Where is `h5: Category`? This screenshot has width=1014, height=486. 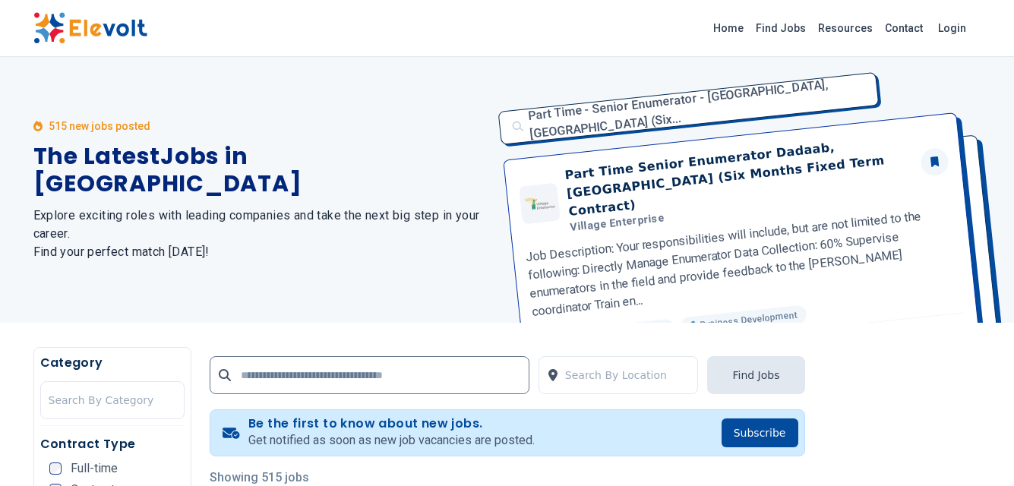 h5: Category is located at coordinates (112, 363).